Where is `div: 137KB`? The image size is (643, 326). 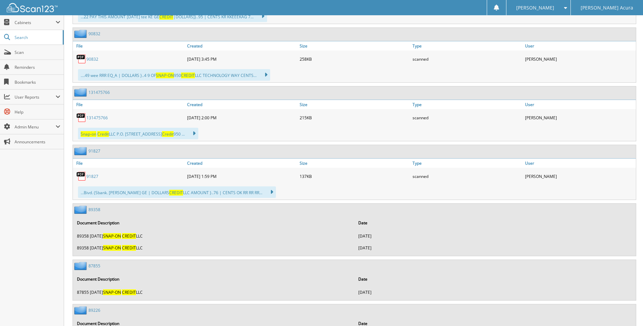
div: 137KB is located at coordinates (354, 176).